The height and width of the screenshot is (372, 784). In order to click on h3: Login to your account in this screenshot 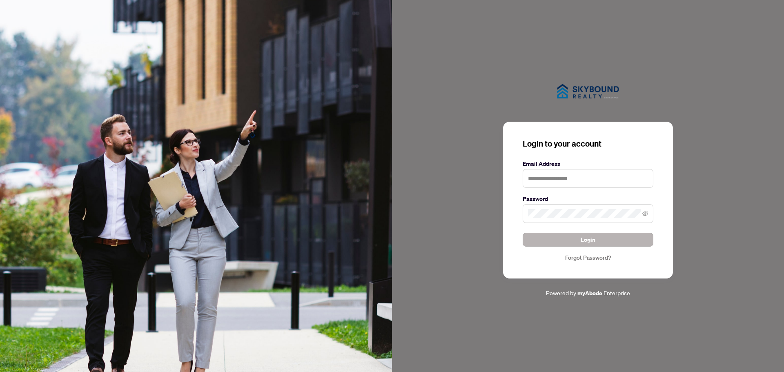, I will do `click(588, 144)`.